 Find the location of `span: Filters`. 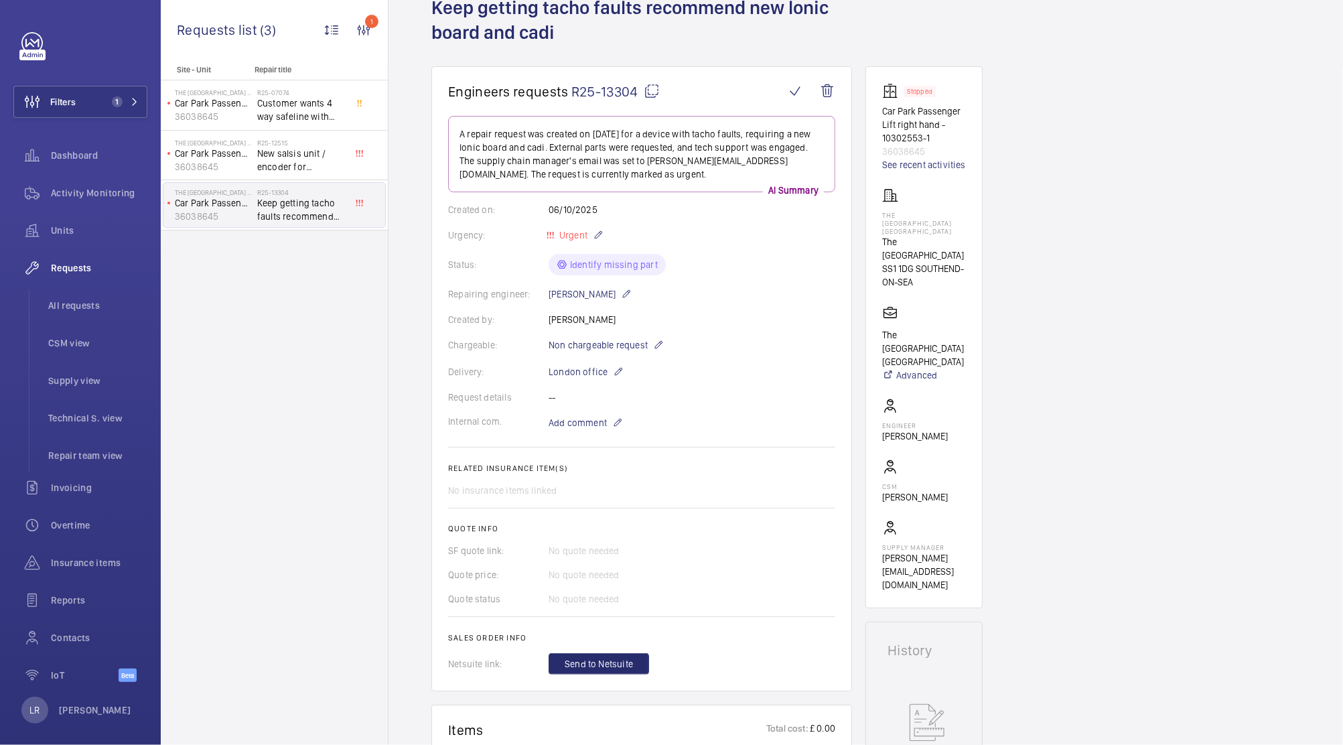

span: Filters is located at coordinates (63, 102).